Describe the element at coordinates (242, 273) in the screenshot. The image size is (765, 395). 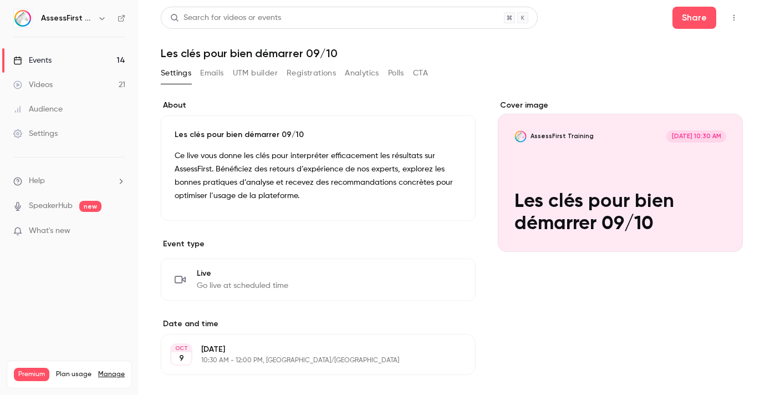
I see `span: Live` at that location.